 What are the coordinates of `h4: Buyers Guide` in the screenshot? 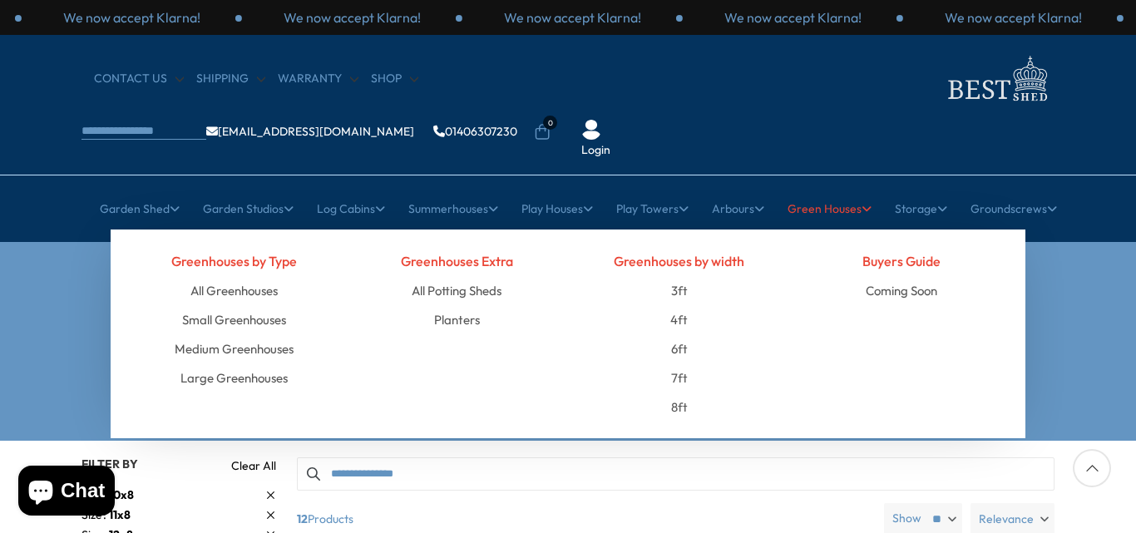 It's located at (902, 261).